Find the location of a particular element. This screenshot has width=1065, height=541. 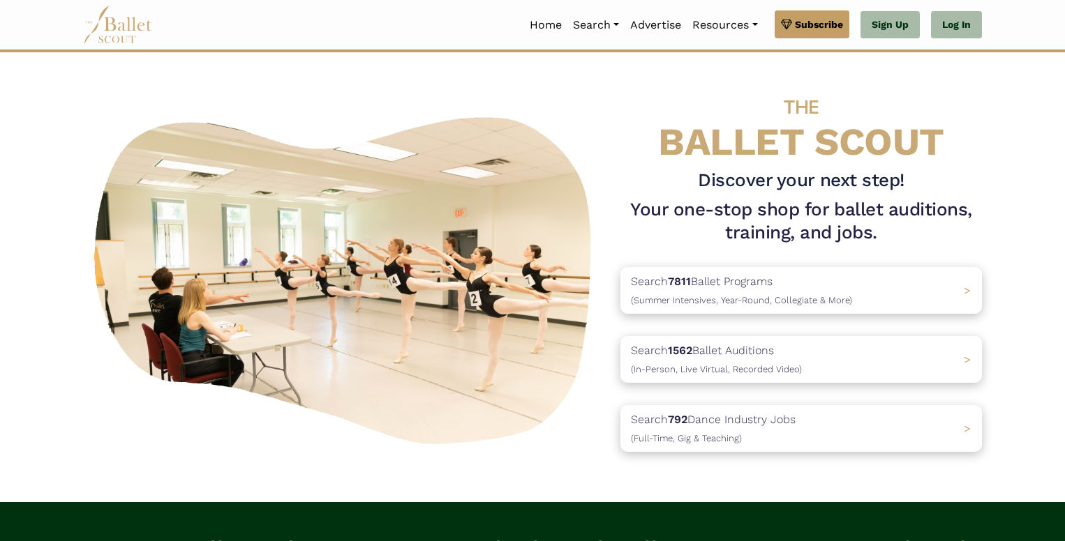

a: Search7811Ballet Programs(Summer Intensives, Year-Round, Collegiate & More)> is located at coordinates (801, 290).